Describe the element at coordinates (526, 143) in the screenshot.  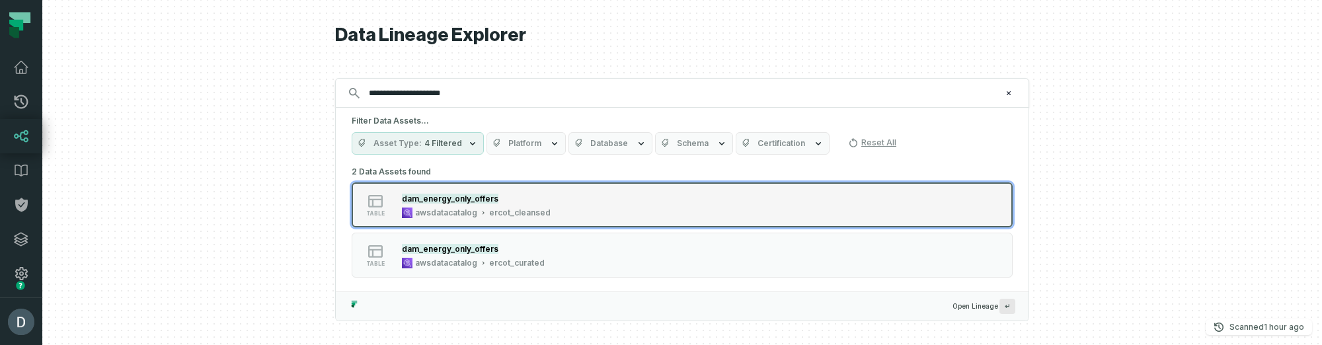
I see `button: Platform` at that location.